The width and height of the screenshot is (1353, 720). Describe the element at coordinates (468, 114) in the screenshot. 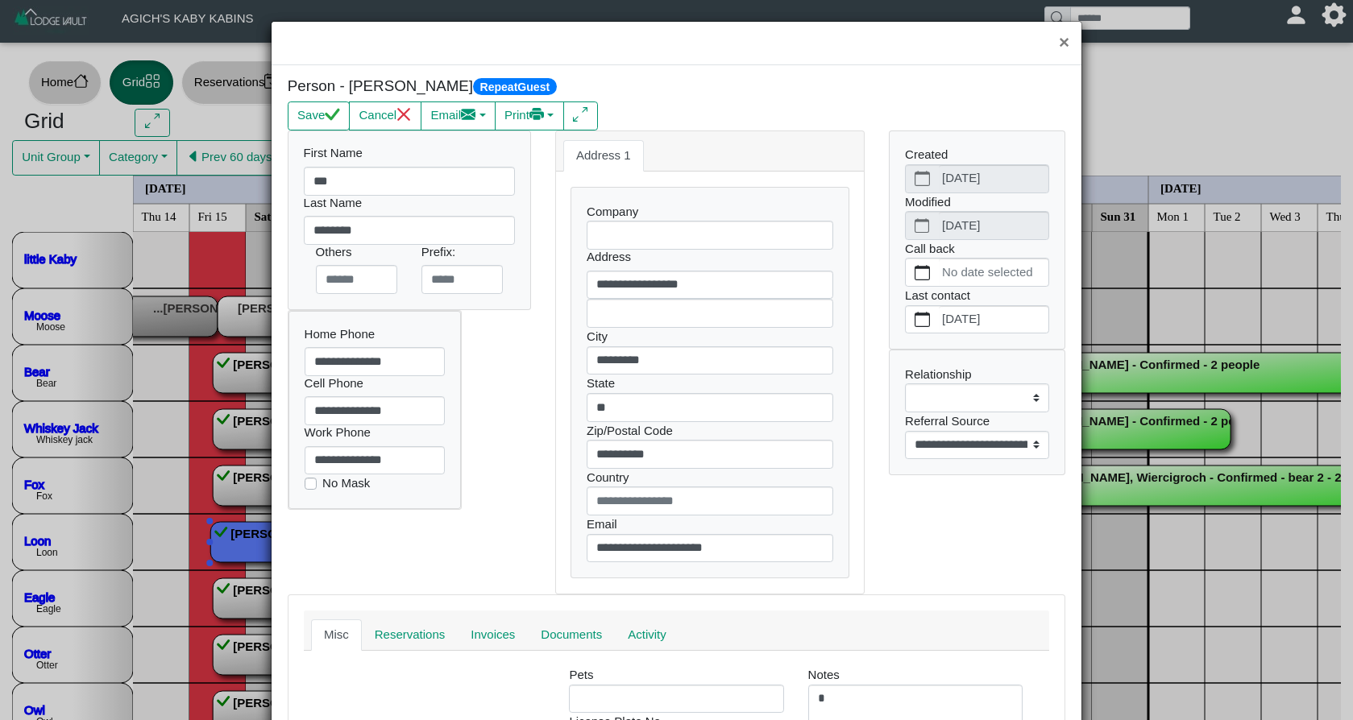

I see `svg: envelope fill` at that location.